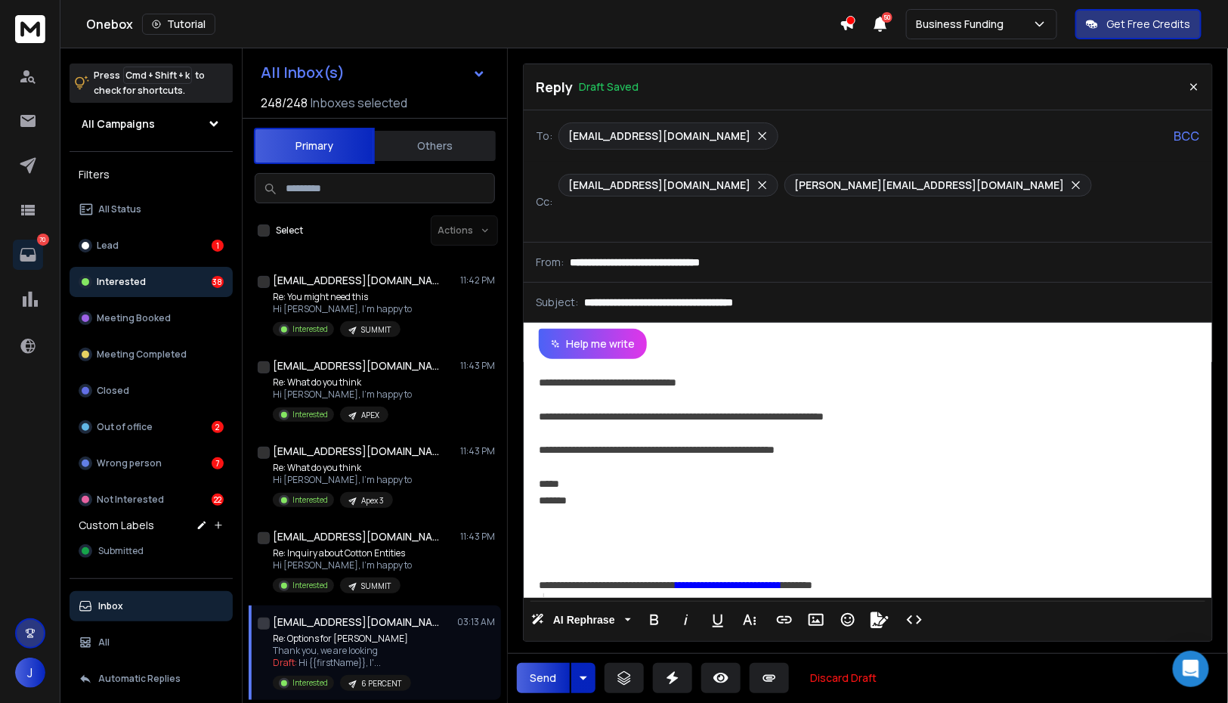 This screenshot has height=703, width=1228. What do you see at coordinates (880, 620) in the screenshot?
I see `button: Signature` at bounding box center [880, 620].